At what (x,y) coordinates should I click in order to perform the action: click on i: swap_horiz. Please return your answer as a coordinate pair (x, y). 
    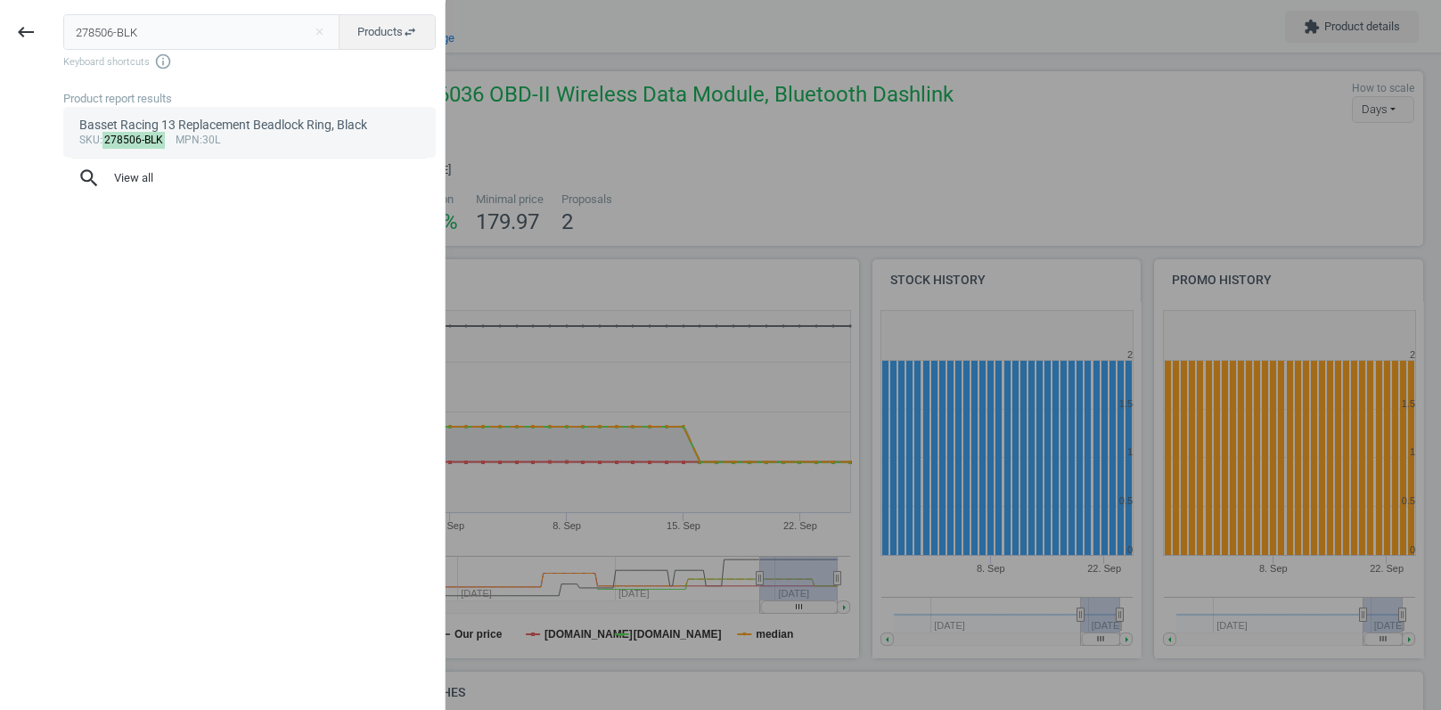
    Looking at the image, I should click on (410, 32).